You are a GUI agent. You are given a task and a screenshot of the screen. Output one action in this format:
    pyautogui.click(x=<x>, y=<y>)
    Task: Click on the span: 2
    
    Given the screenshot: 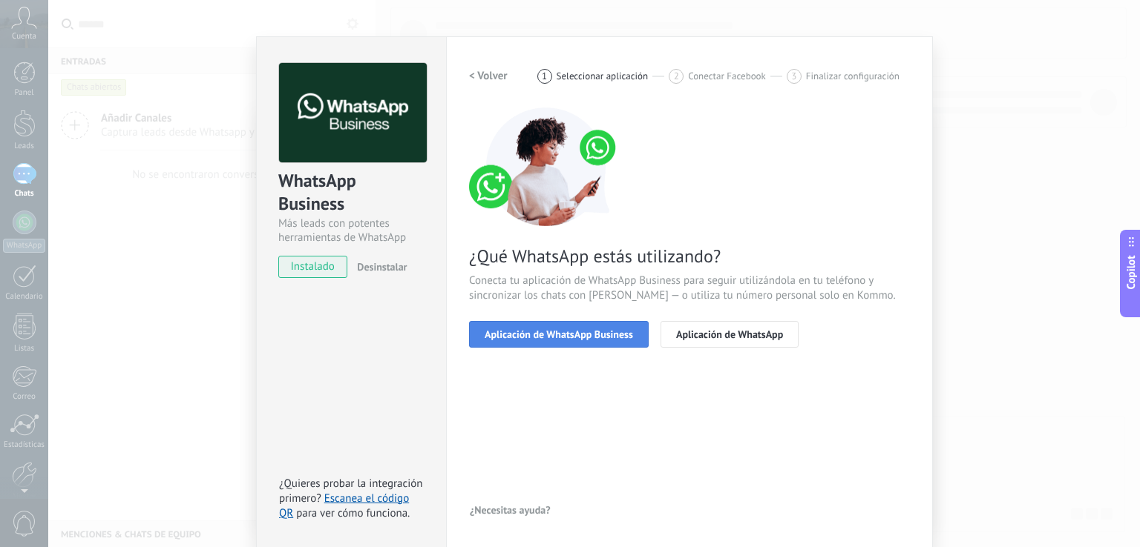 What is the action you would take?
    pyautogui.click(x=676, y=76)
    